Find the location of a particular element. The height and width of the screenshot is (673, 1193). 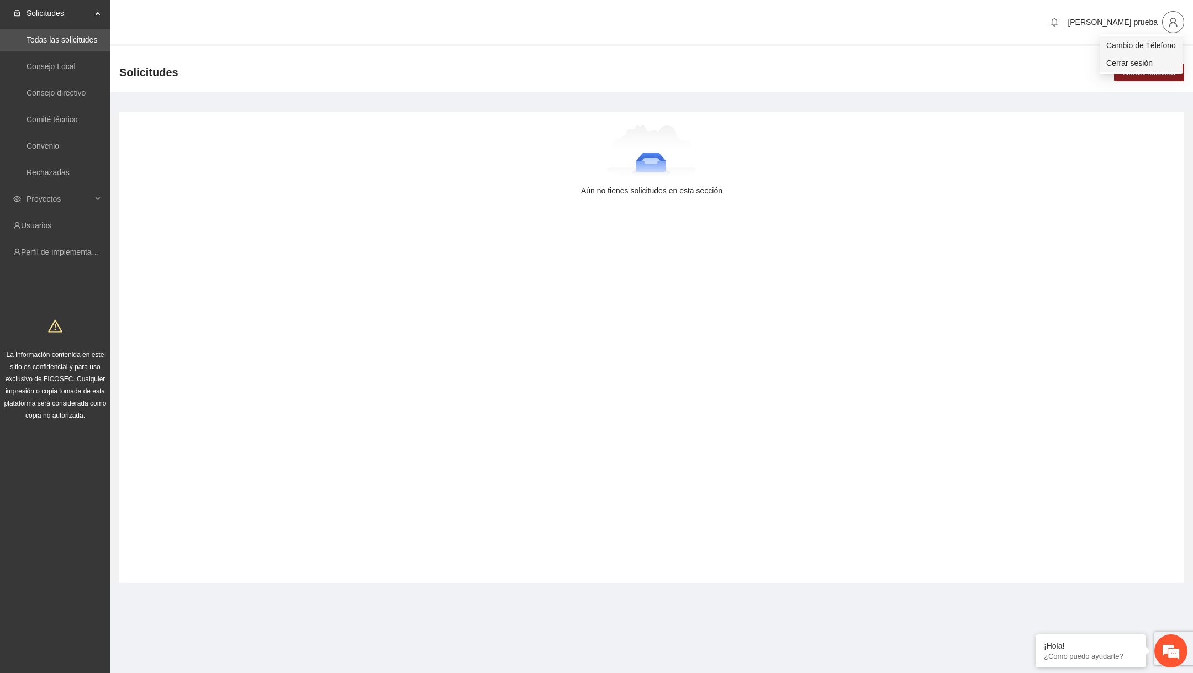

a: Consejo Local is located at coordinates (51, 66).